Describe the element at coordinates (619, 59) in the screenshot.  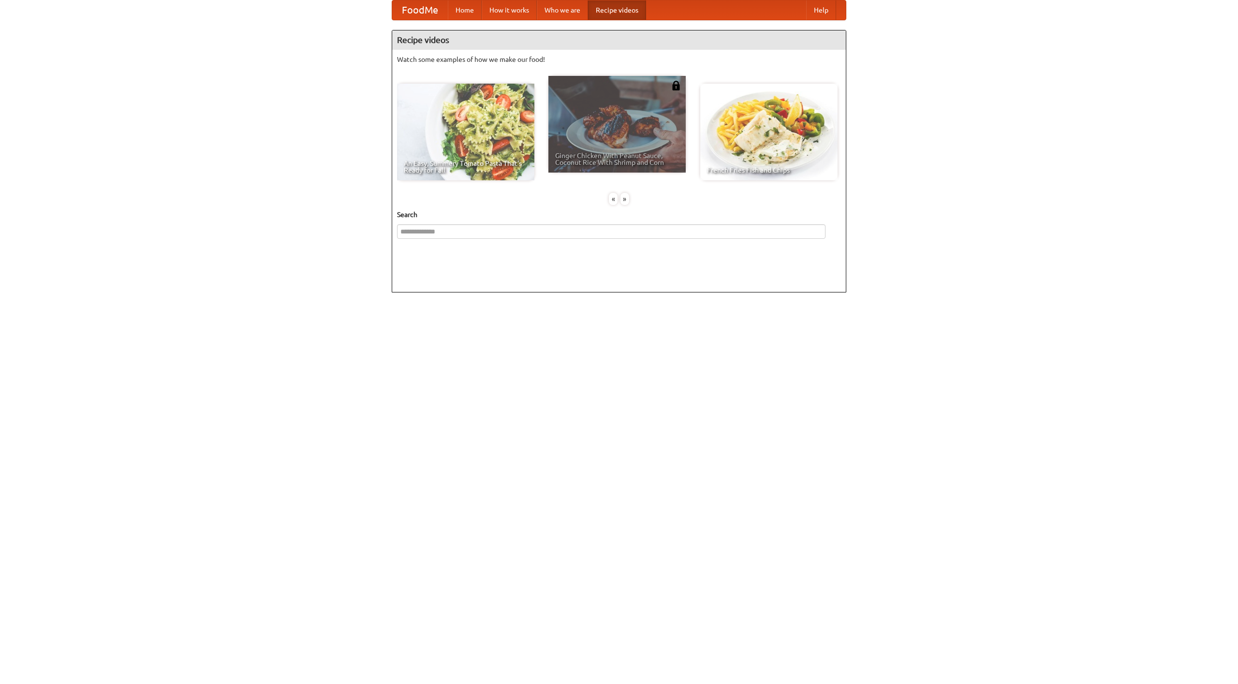
I see `p: Watch some examples of how we make our food!` at that location.